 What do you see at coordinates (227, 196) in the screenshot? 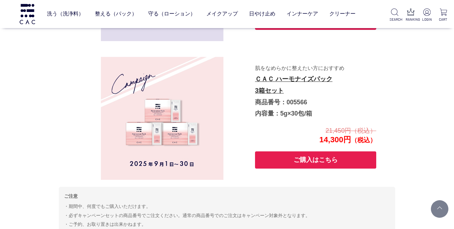
I see `p: ご注意` at bounding box center [227, 196].